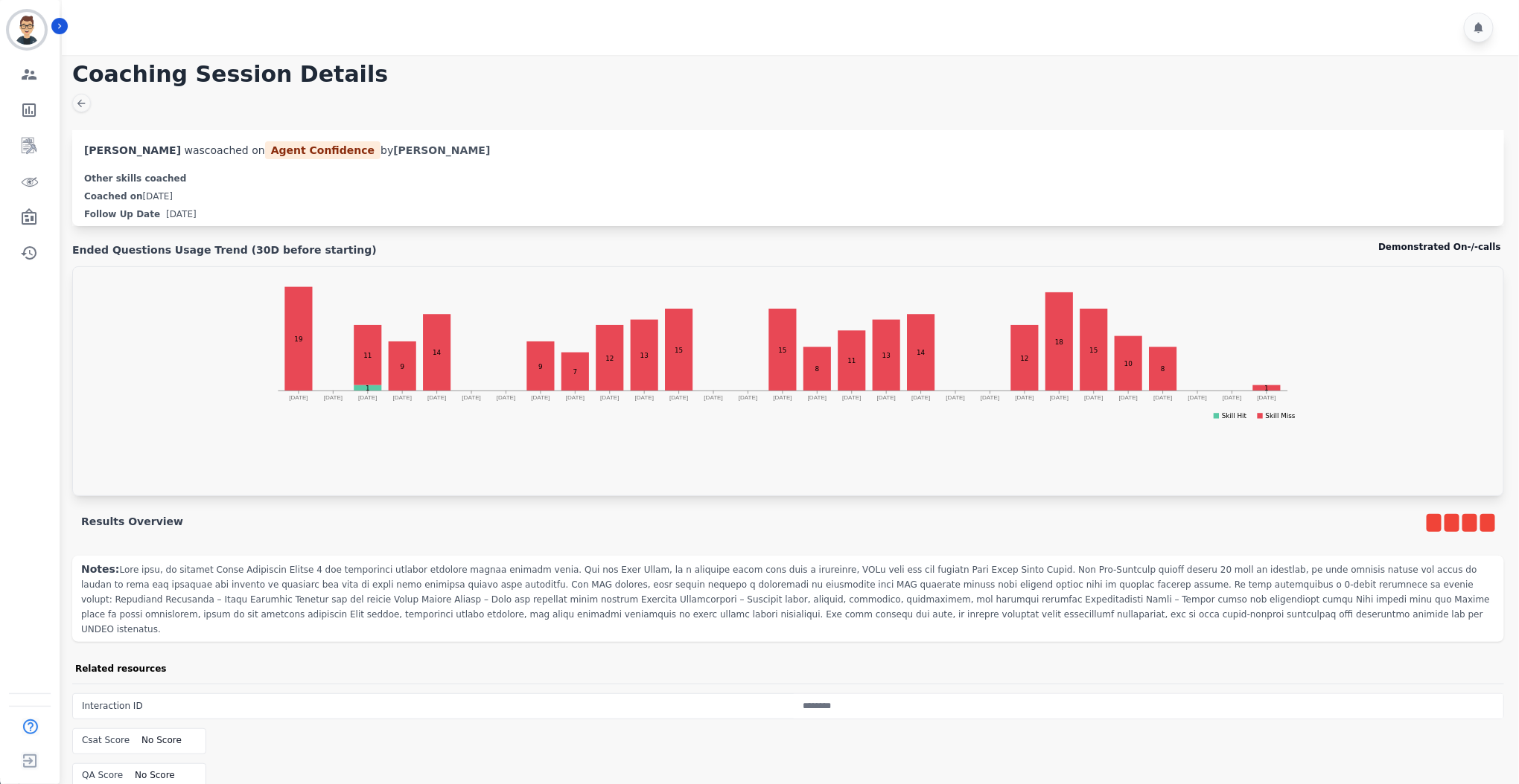 The image size is (1519, 784). What do you see at coordinates (787, 74) in the screenshot?
I see `h1: Coaching Session Details` at bounding box center [787, 74].